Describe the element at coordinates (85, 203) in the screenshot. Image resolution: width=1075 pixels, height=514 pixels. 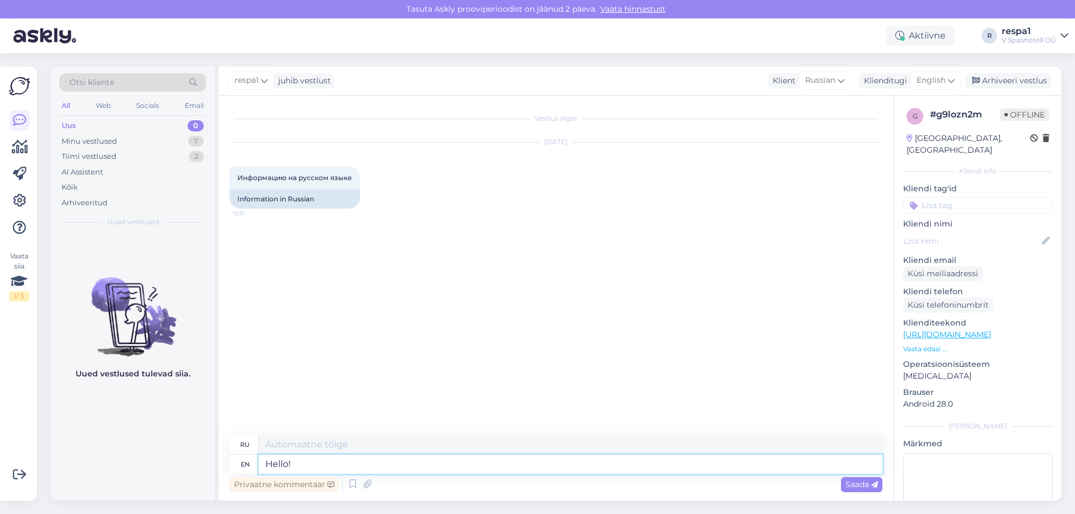
I see `div: Arhiveeritud` at that location.